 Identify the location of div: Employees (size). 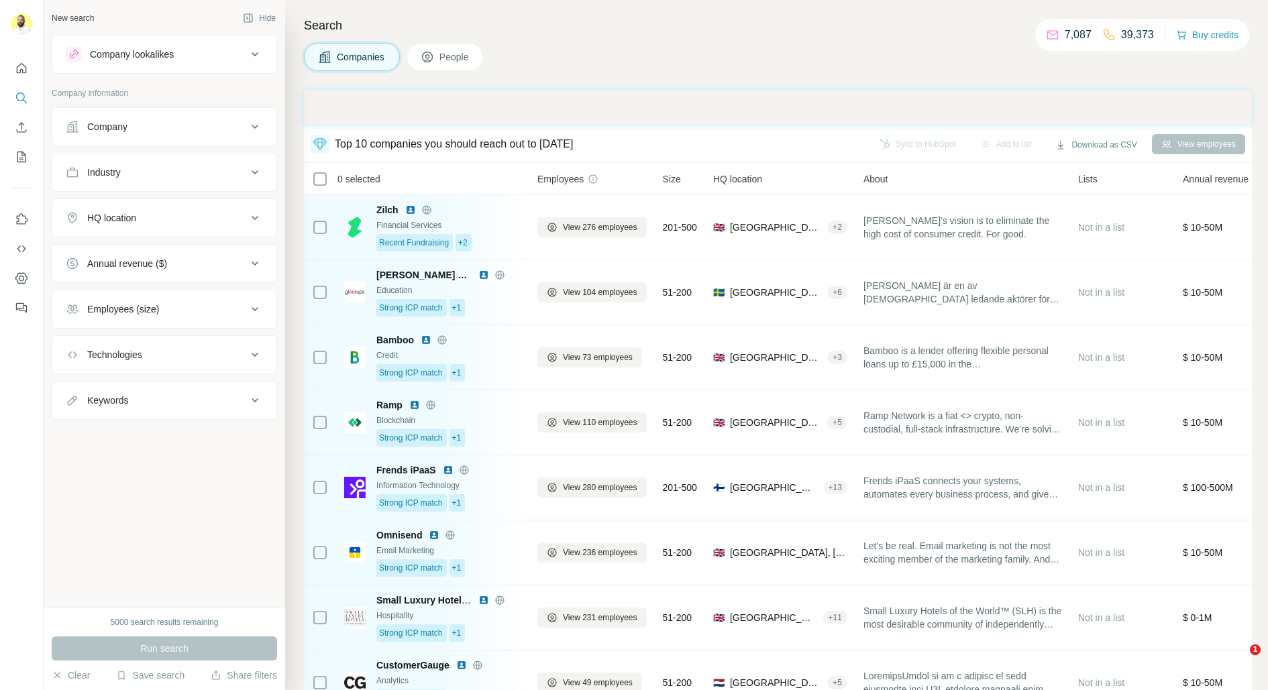
(123, 309).